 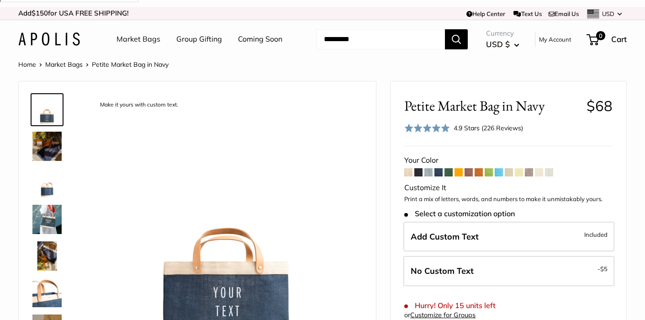 What do you see at coordinates (509, 271) in the screenshot?
I see `label: Leave Blank` at bounding box center [509, 271].